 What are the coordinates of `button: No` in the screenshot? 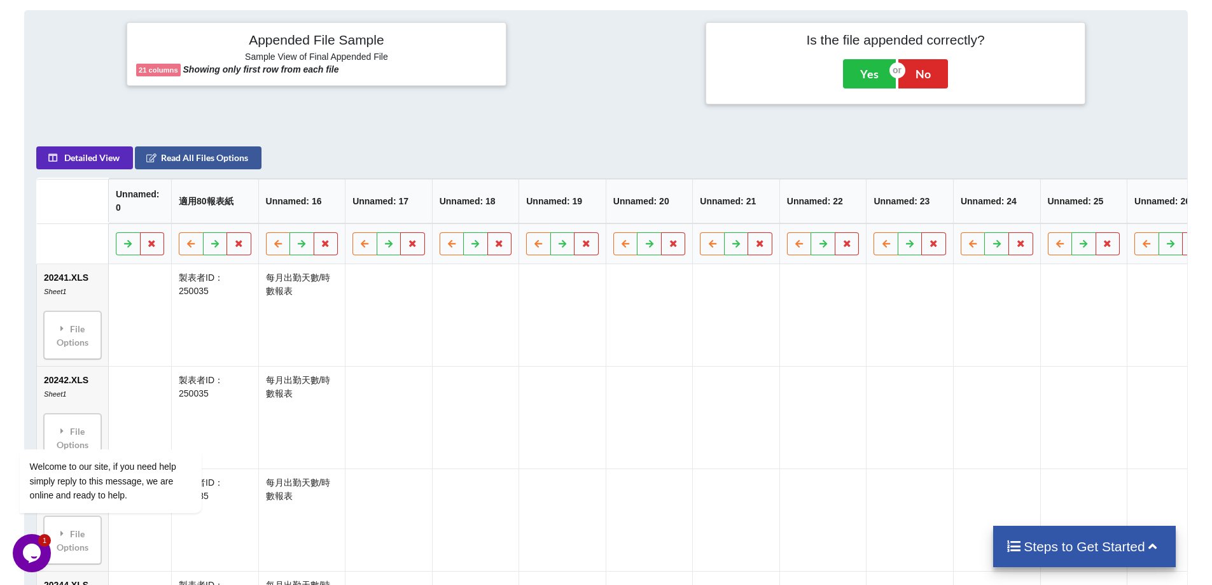 It's located at (923, 74).